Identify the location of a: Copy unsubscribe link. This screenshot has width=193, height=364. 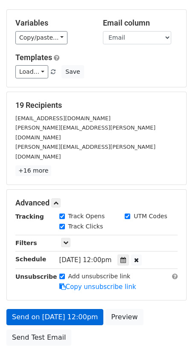
(98, 287).